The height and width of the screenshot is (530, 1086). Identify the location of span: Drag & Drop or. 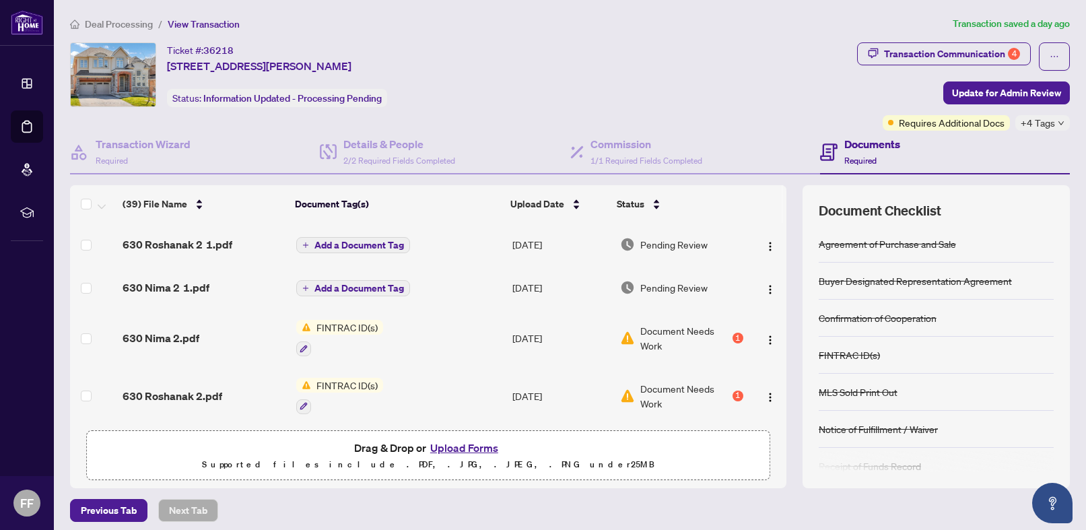
(428, 448).